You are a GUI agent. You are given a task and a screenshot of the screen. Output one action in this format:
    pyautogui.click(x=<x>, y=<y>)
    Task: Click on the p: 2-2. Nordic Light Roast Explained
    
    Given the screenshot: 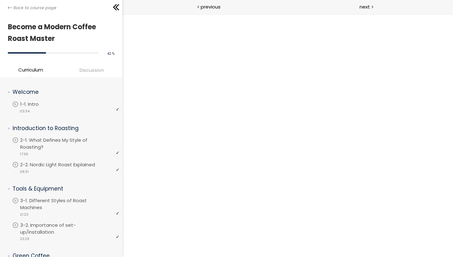 What is the action you would take?
    pyautogui.click(x=64, y=165)
    